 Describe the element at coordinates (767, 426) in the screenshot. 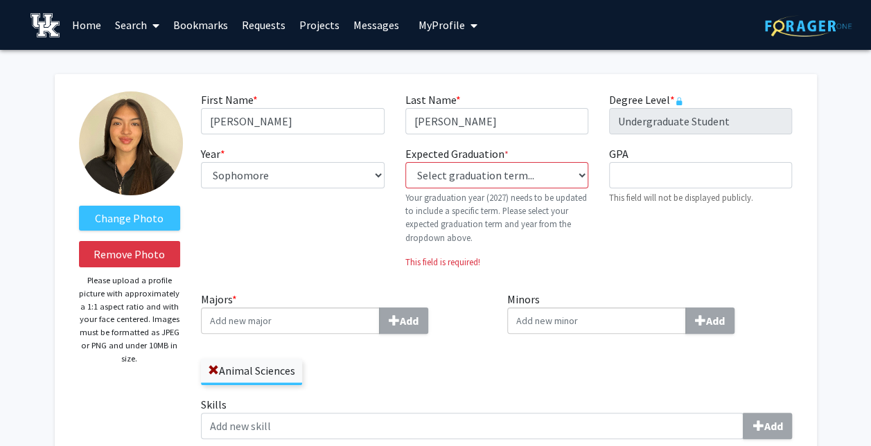

I see `button: Skills` at that location.